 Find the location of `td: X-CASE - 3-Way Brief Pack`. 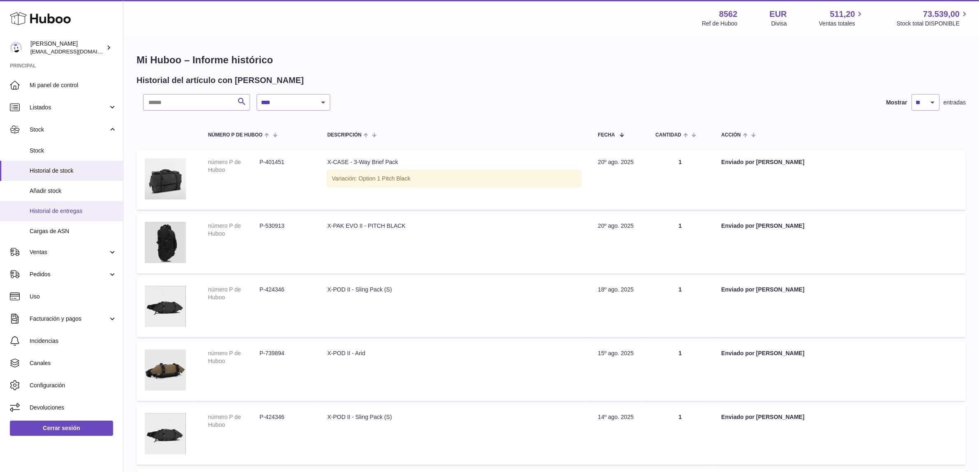

td: X-CASE - 3-Way Brief Pack is located at coordinates (455, 180).